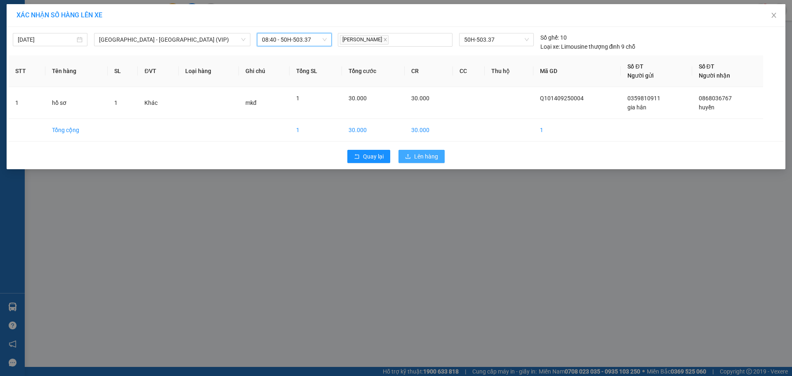 The width and height of the screenshot is (792, 376). I want to click on td: Tổng cộng, so click(76, 130).